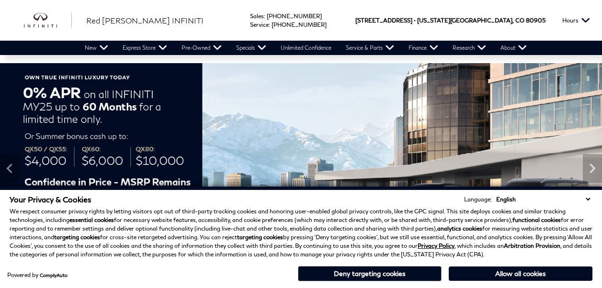 The image size is (602, 288). Describe the element at coordinates (536, 220) in the screenshot. I see `strong: functional cookies` at that location.